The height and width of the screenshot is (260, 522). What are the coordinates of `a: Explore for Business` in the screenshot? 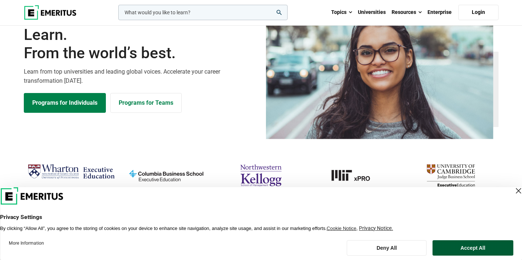 It's located at (146, 103).